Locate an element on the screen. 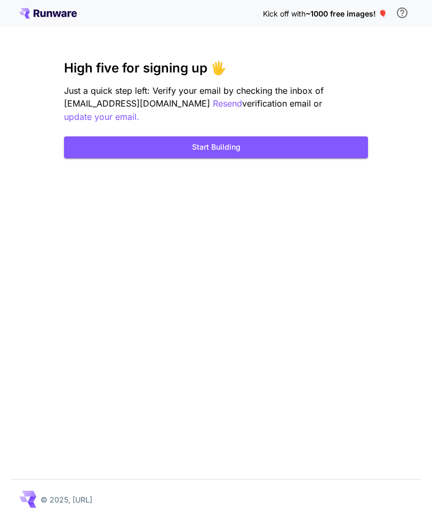  span: Kick off with is located at coordinates (284, 13).